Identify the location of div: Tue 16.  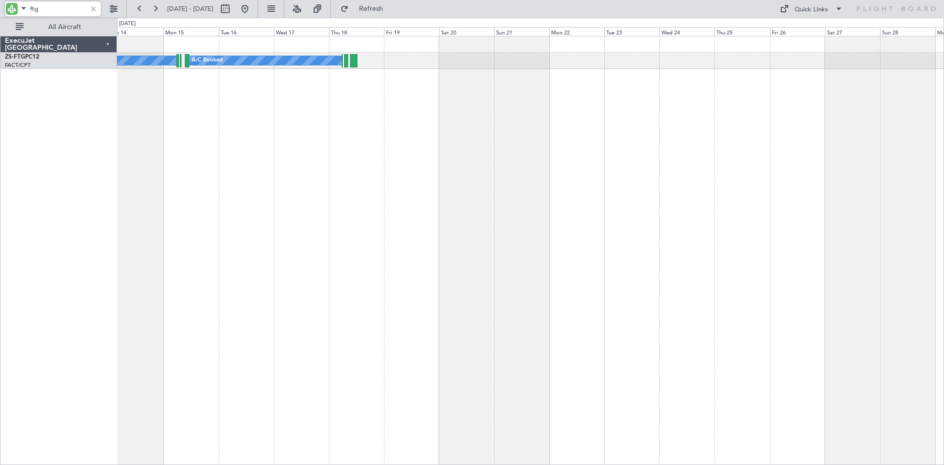
(246, 31).